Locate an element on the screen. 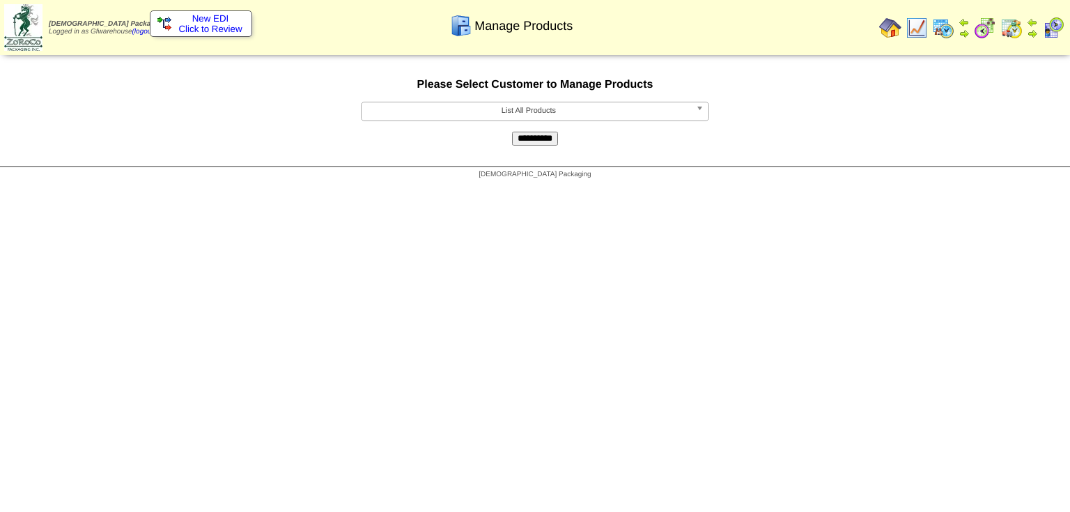  img: home.gif is located at coordinates (891, 28).